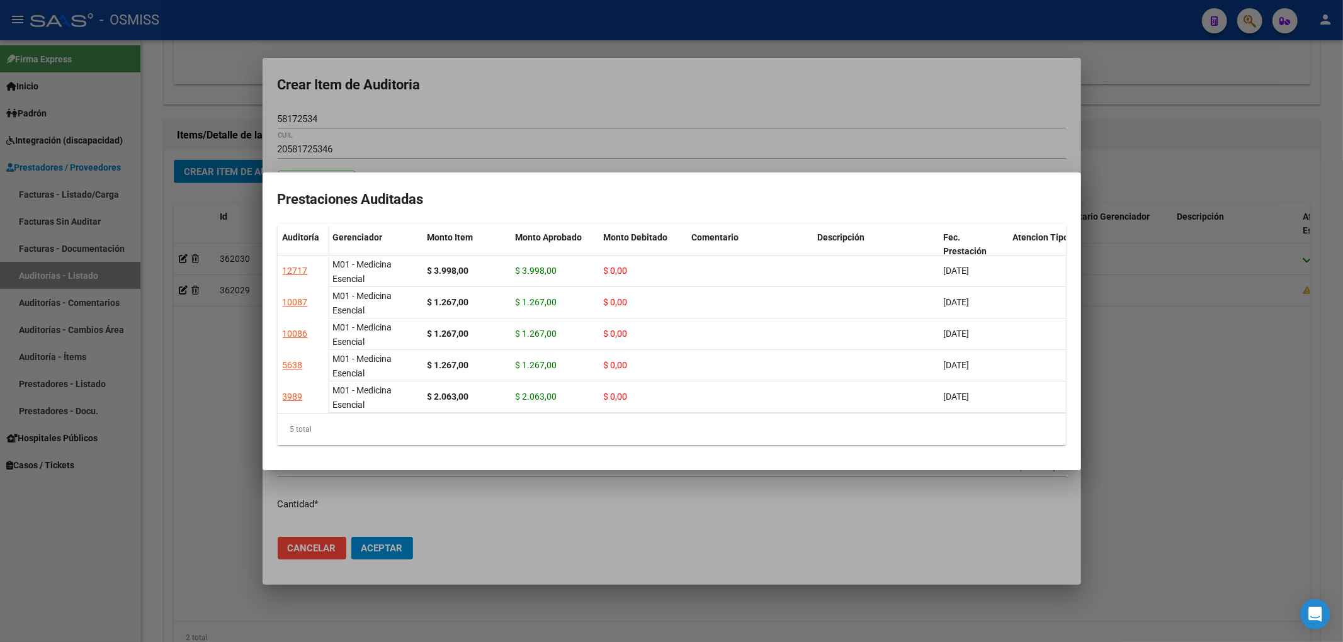 This screenshot has width=1343, height=642. I want to click on span: Comentario, so click(715, 237).